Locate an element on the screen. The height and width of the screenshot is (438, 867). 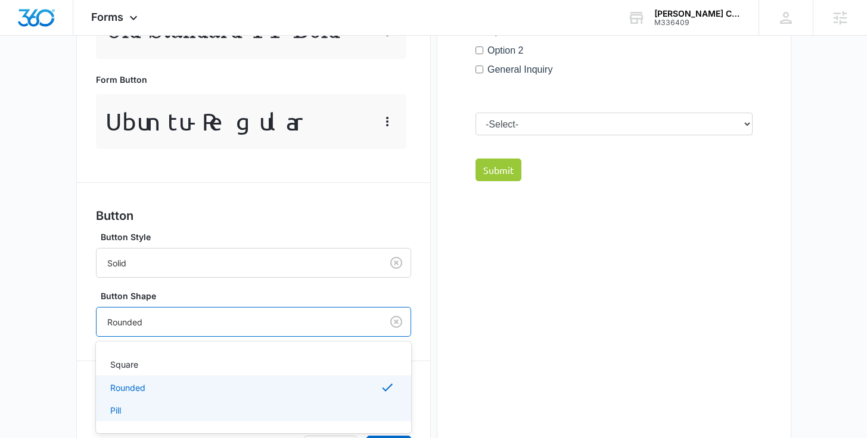
div: account name is located at coordinates (698, 14).